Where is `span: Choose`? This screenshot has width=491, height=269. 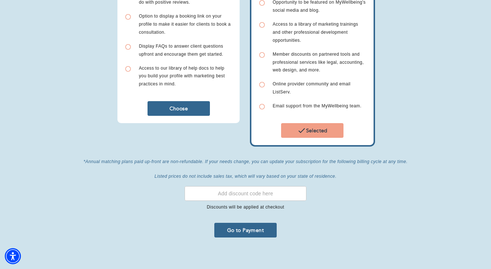
span: Choose is located at coordinates (179, 109).